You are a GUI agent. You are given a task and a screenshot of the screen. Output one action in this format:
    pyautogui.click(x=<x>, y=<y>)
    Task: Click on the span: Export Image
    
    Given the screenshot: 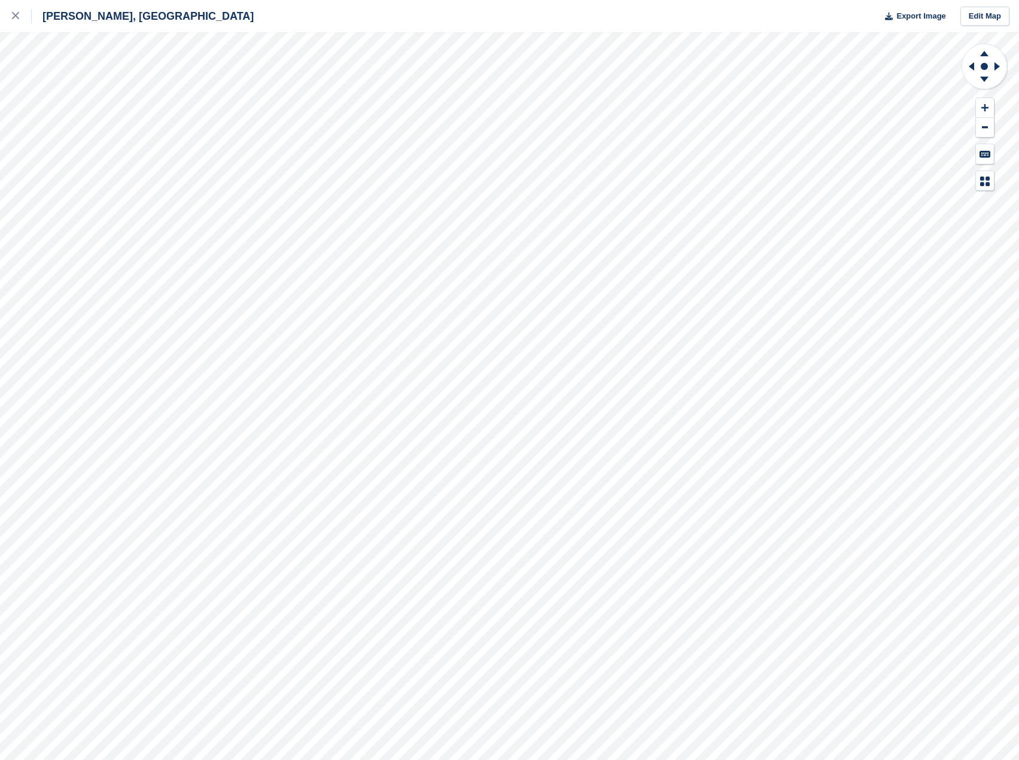 What is the action you would take?
    pyautogui.click(x=921, y=16)
    